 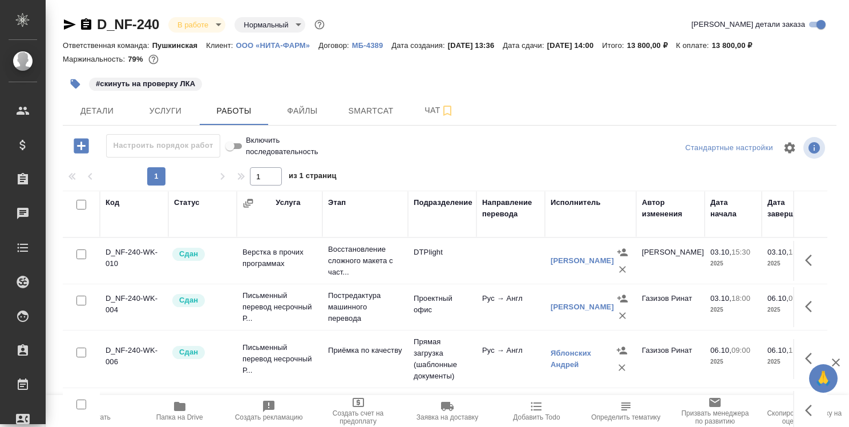 What do you see at coordinates (146, 83) in the screenshot?
I see `span: скинуть на проверку ЛКА` at bounding box center [146, 83].